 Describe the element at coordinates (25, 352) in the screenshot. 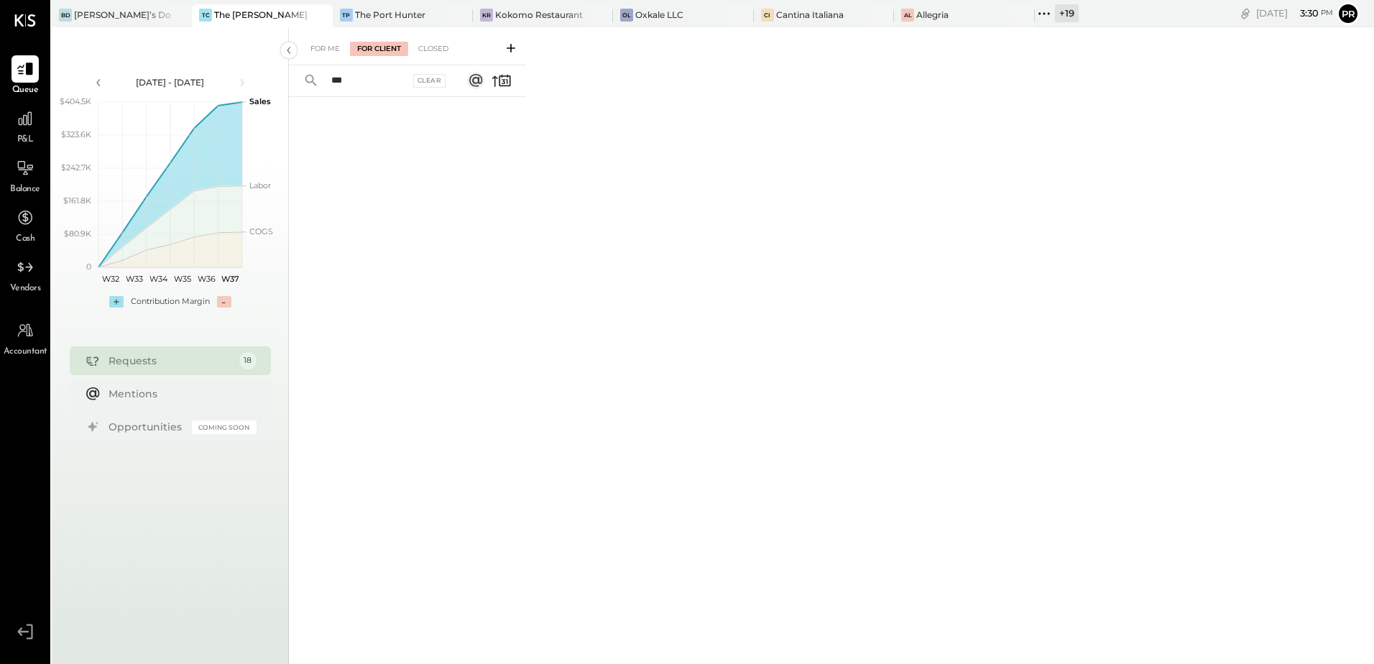

I see `span: Accountant` at that location.